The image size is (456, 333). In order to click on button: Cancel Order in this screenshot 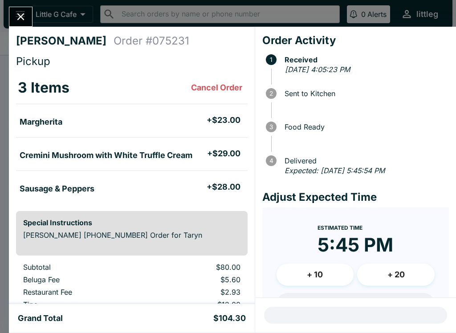, I will do `click(217, 88)`.